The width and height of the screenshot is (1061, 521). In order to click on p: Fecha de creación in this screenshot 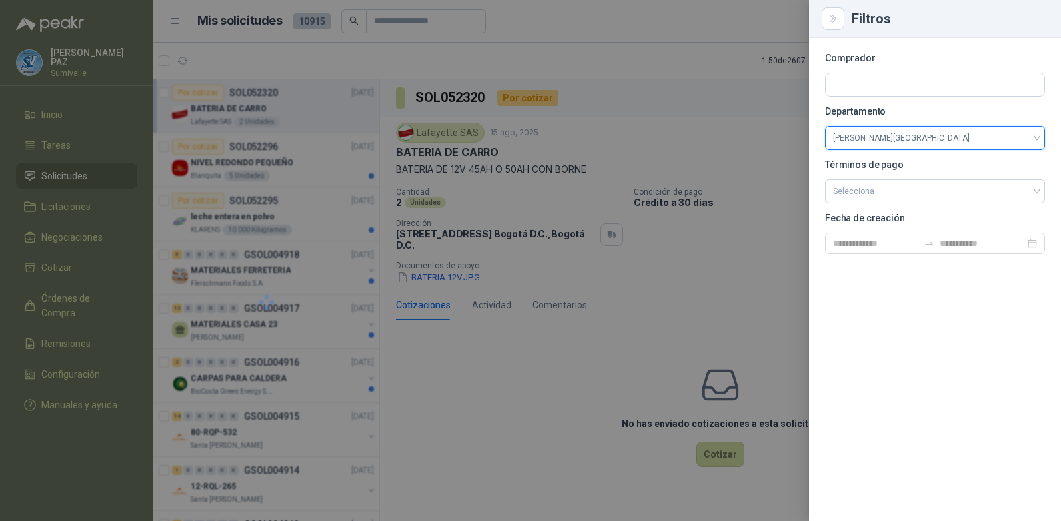, I will do `click(935, 218)`.